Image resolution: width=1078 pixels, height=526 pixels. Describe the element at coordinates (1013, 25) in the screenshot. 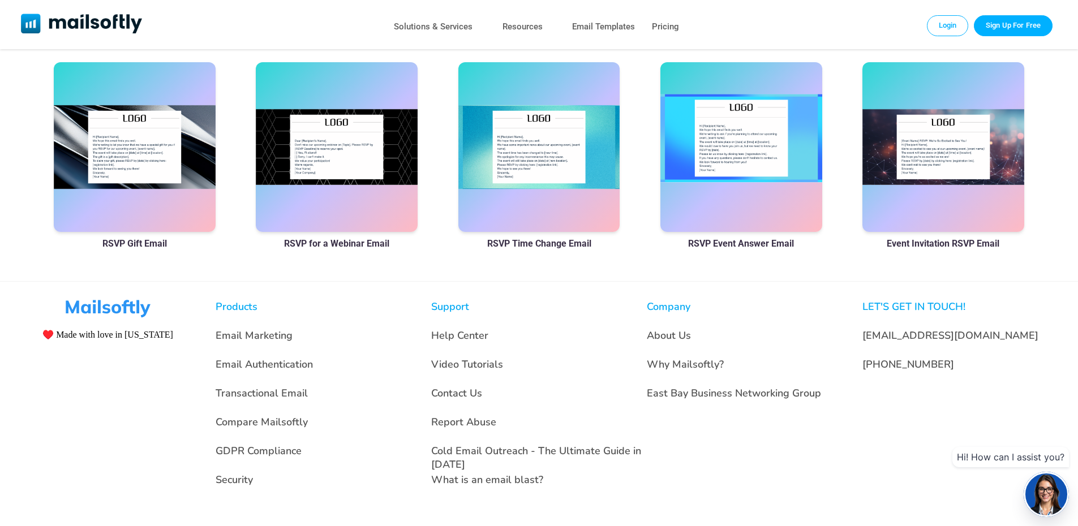

I see `a: Trial` at that location.